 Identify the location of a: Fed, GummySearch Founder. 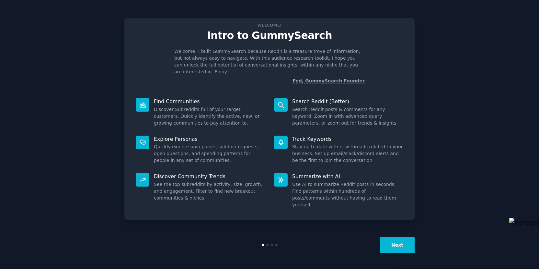
(329, 81).